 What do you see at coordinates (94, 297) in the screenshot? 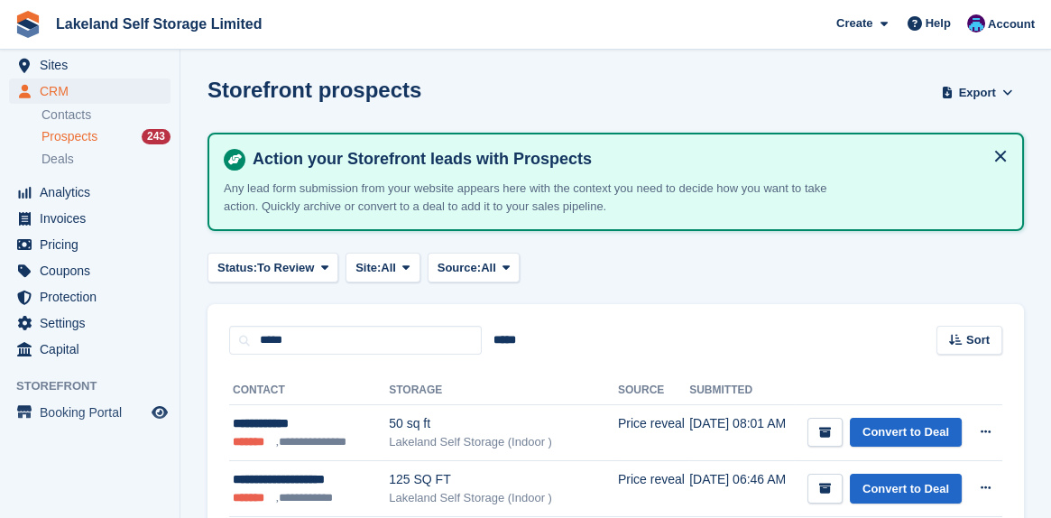
I see `span: Protection` at bounding box center [94, 297].